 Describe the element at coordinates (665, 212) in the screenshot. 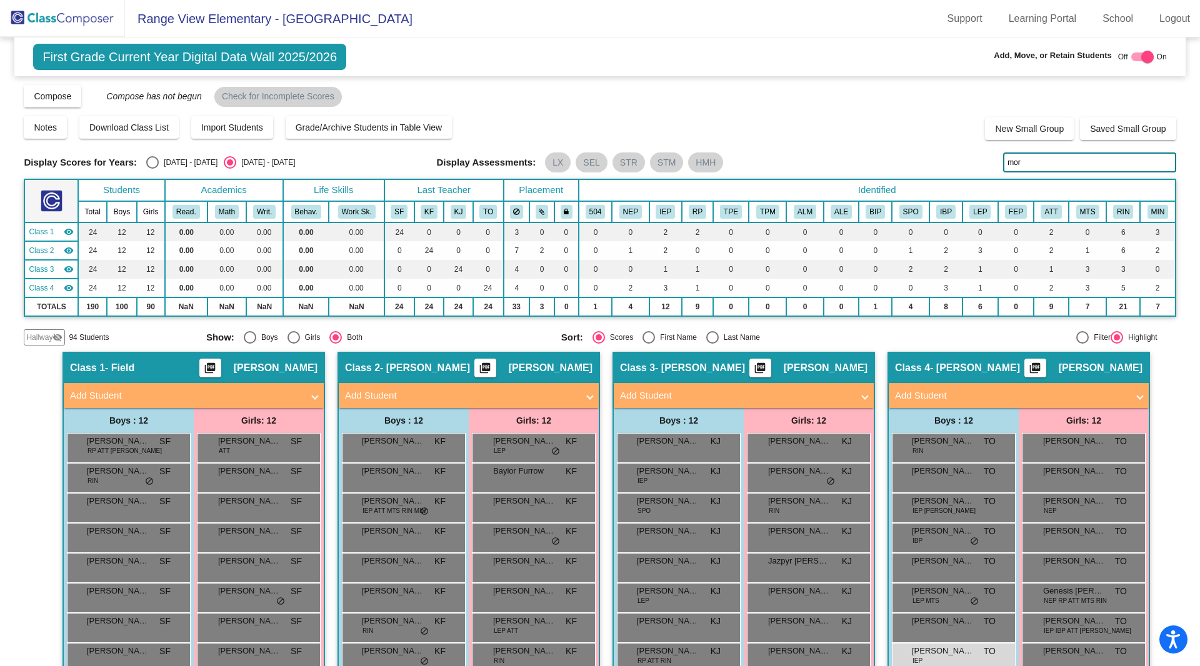

I see `button: IEP` at that location.